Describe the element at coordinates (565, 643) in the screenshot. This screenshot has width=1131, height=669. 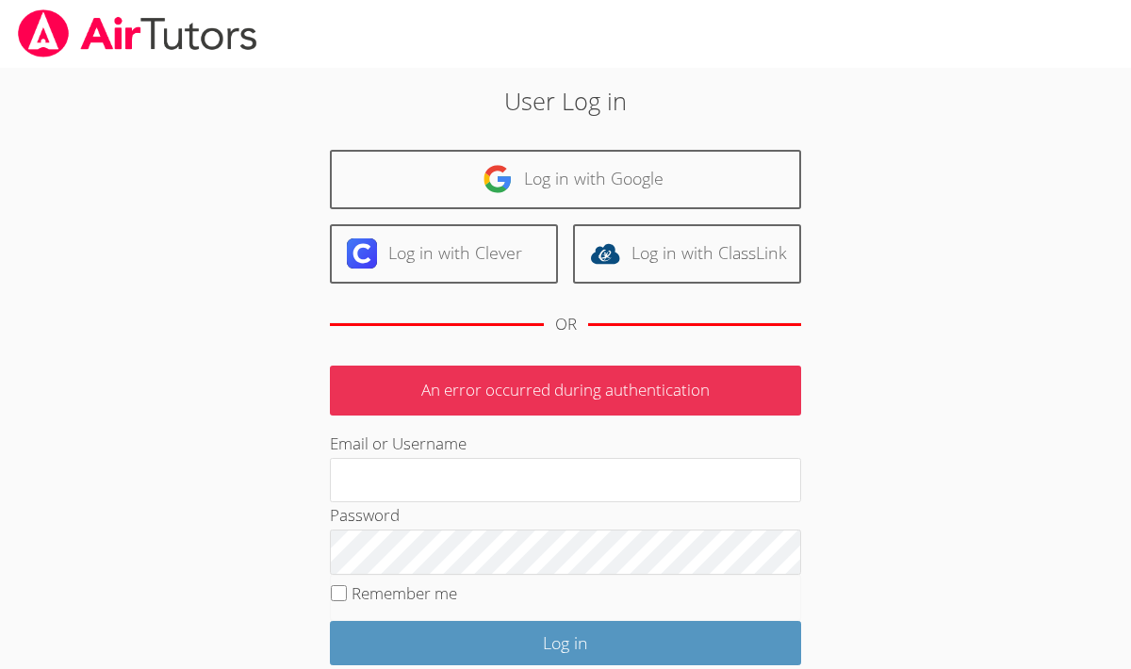
I see `input: Log in` at that location.